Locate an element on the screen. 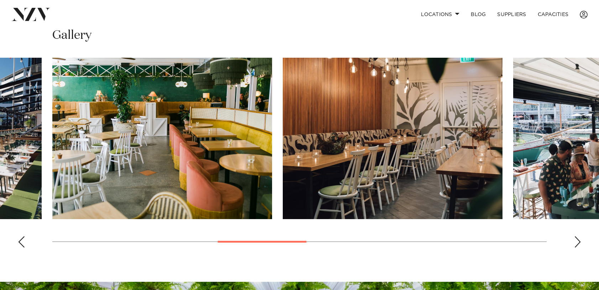  img: nzv-logo.png is located at coordinates (31, 14).